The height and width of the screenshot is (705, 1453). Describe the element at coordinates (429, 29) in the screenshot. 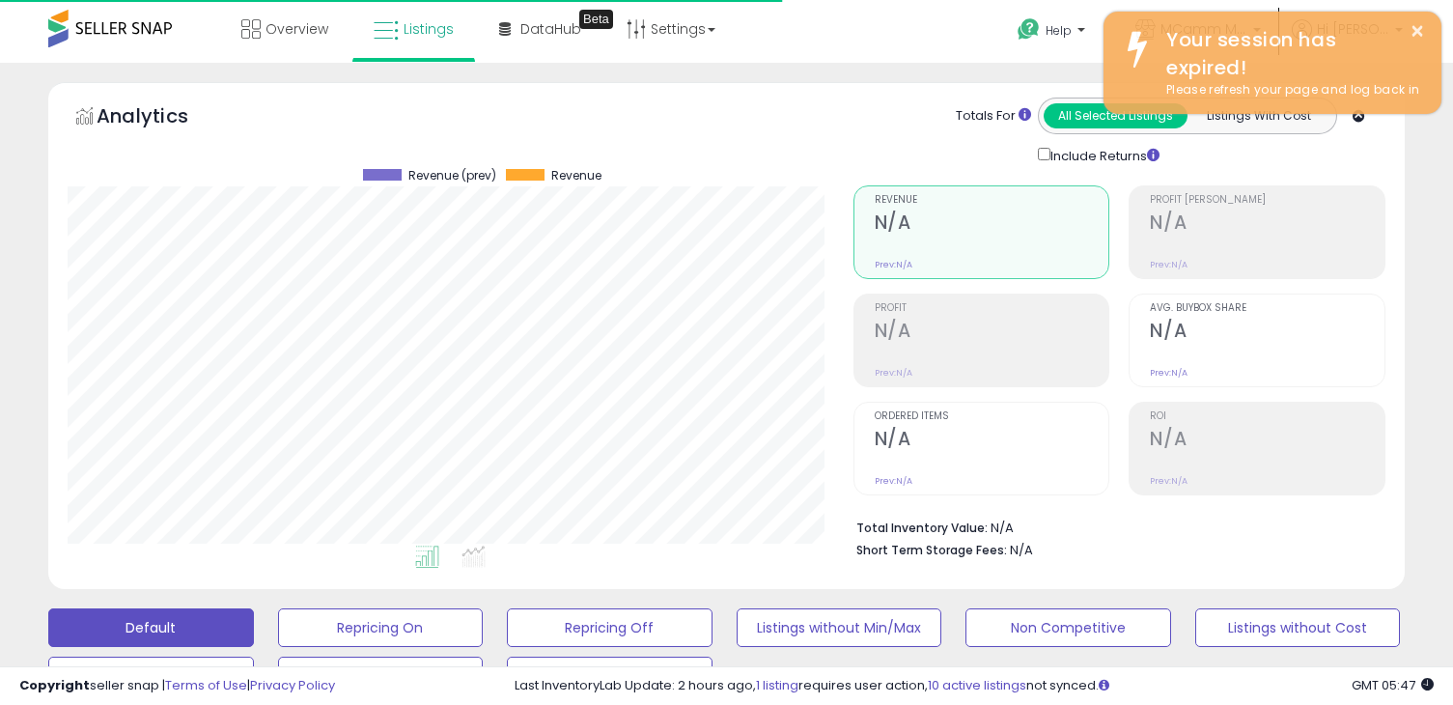

I see `span: Listings` at that location.